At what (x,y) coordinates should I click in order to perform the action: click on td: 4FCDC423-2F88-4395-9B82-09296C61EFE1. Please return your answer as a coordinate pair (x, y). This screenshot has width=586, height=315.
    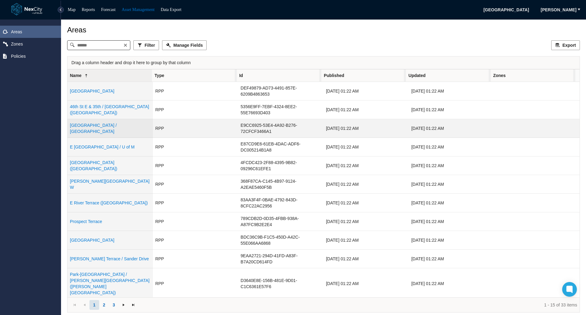
    Looking at the image, I should click on (281, 166).